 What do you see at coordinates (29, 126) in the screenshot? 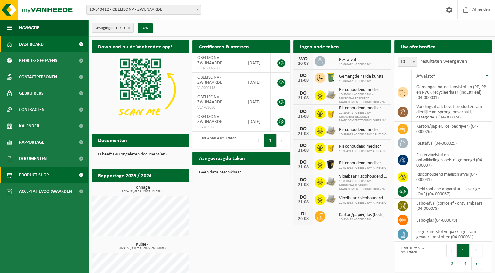
I see `span: Kalender` at bounding box center [29, 126].